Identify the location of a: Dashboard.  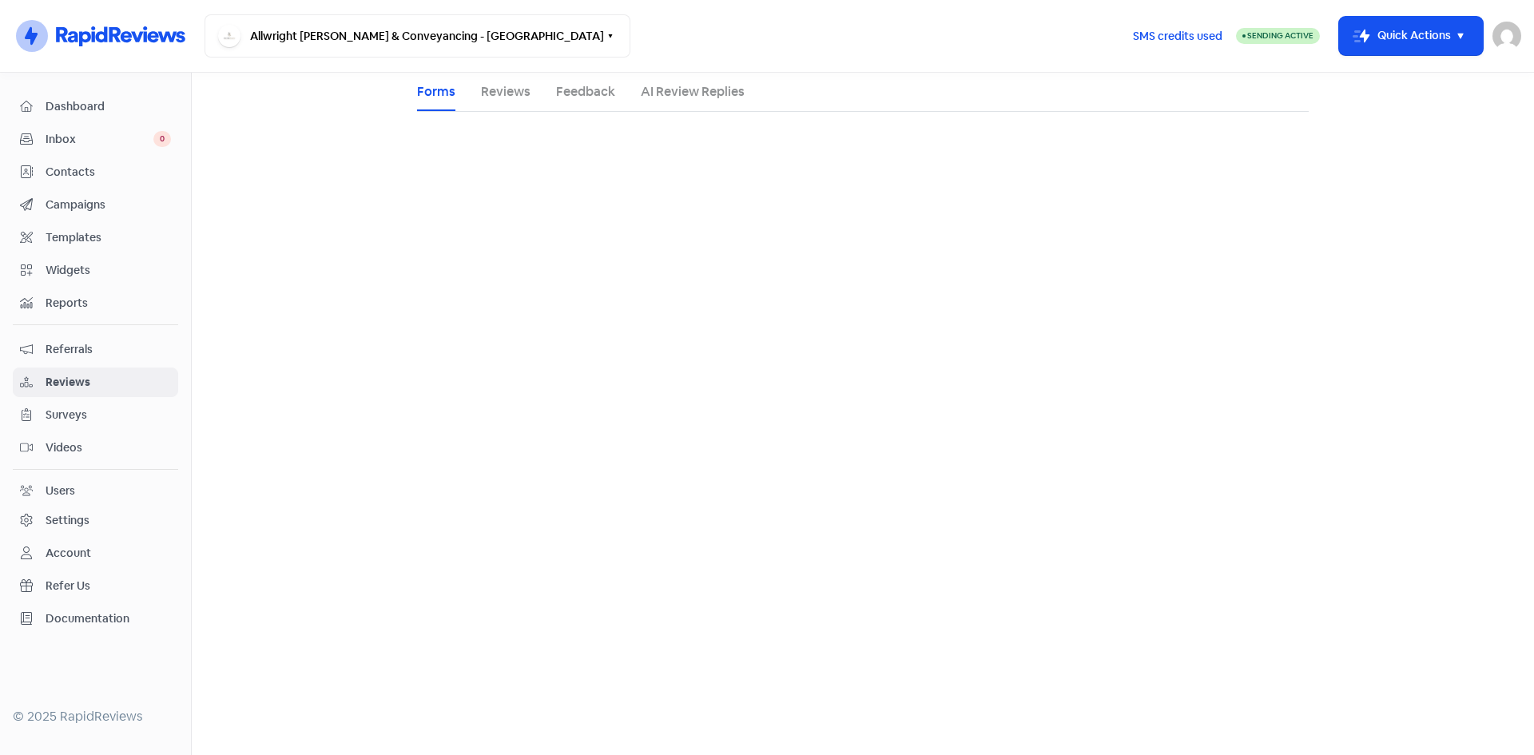
(95, 106).